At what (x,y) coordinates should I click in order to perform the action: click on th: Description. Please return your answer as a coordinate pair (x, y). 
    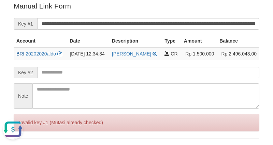
    Looking at the image, I should click on (135, 41).